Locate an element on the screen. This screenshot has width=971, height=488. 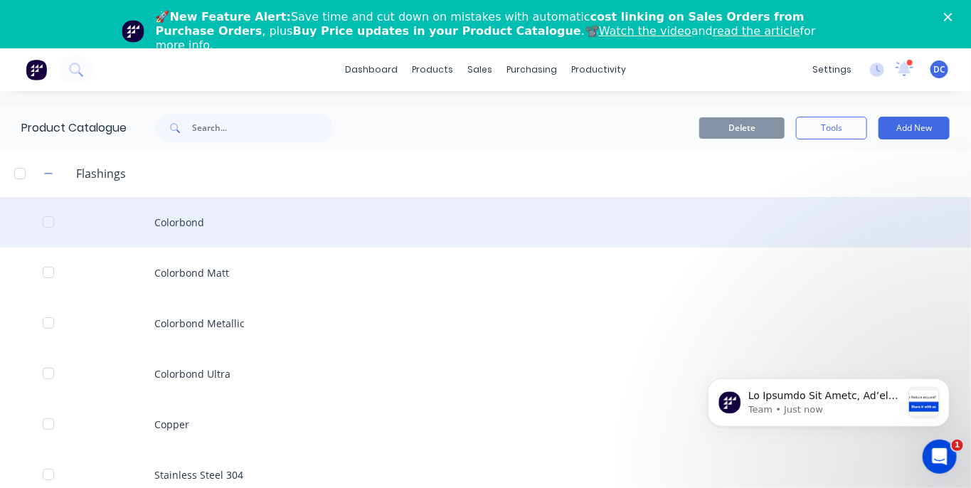
a: read the article is located at coordinates (756, 31).